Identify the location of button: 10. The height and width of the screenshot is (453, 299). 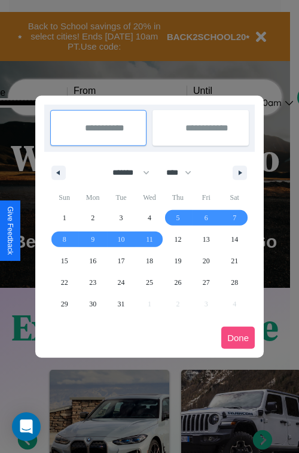
(121, 239).